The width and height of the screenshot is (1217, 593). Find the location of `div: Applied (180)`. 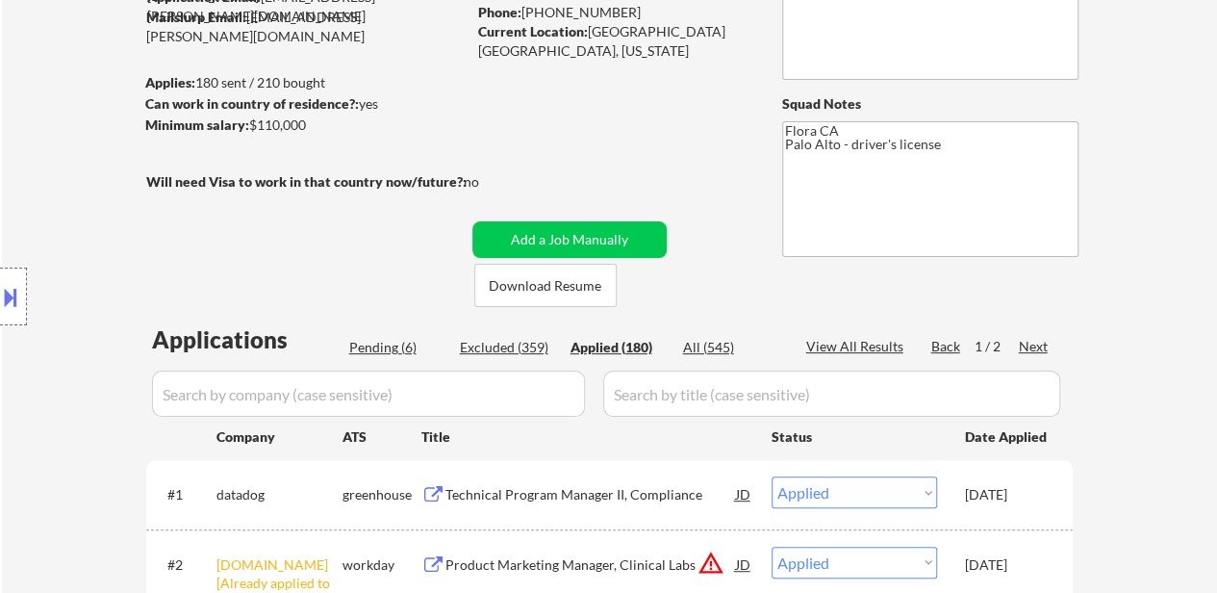

div: Applied (180) is located at coordinates (619, 347).